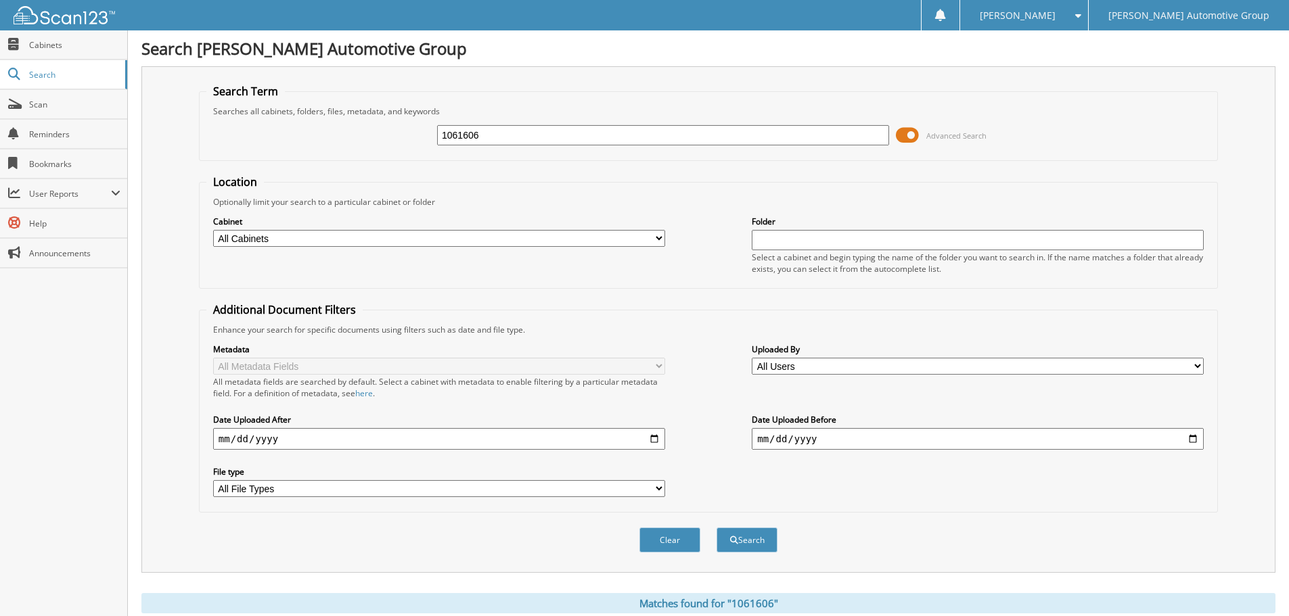 Image resolution: width=1289 pixels, height=616 pixels. Describe the element at coordinates (439, 420) in the screenshot. I see `label: Date Uploaded After` at that location.